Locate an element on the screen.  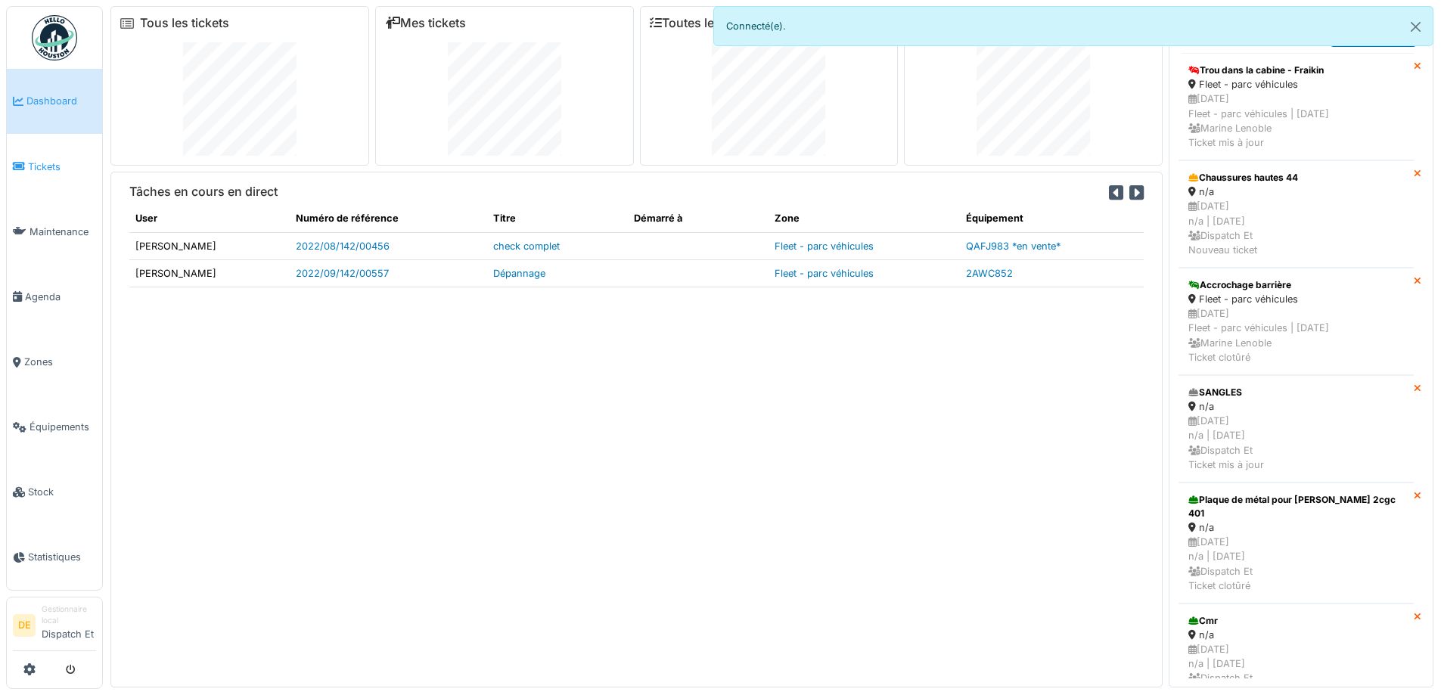
img: Badge_color-CXgf-gQk.svg is located at coordinates (54, 38).